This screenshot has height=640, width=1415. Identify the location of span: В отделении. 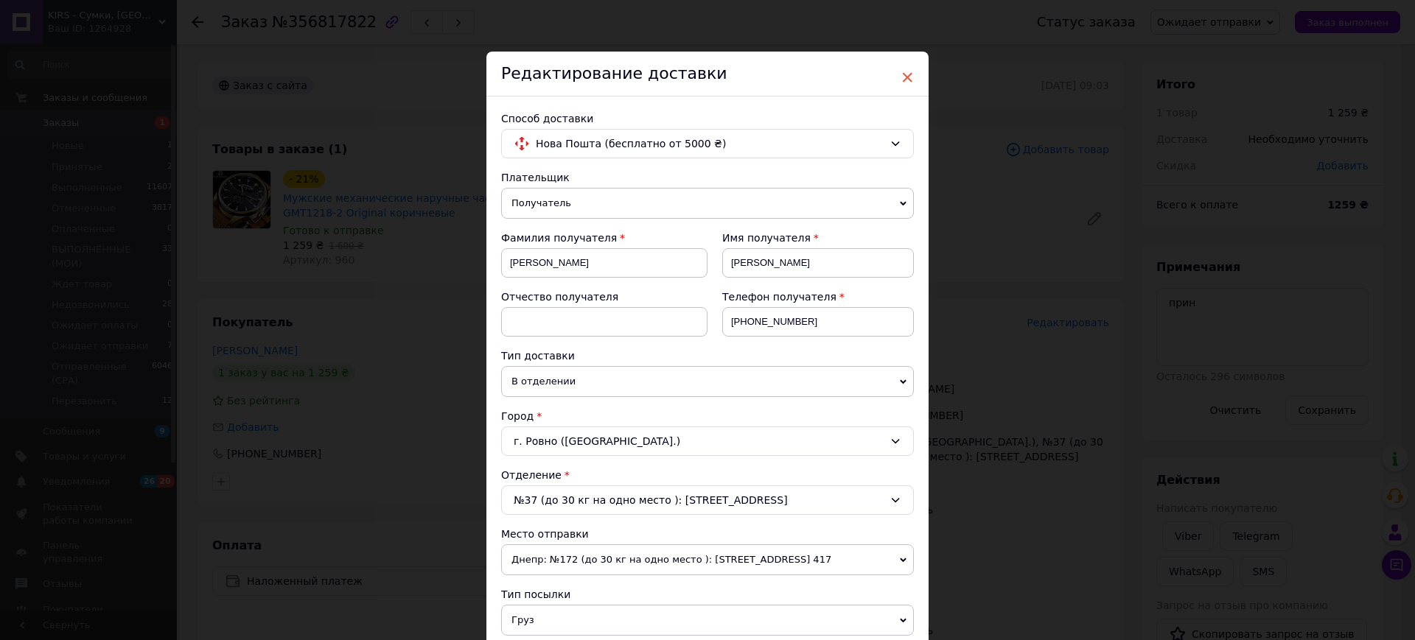
(707, 382).